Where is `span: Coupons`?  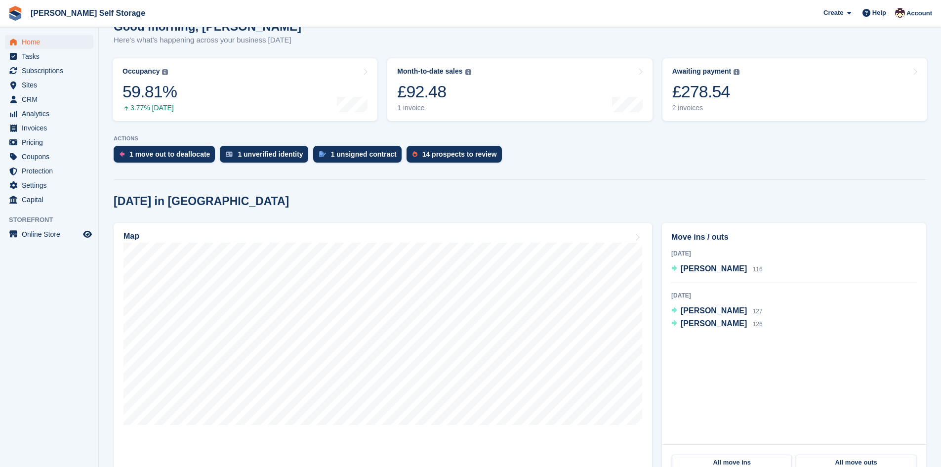
span: Coupons is located at coordinates (51, 157).